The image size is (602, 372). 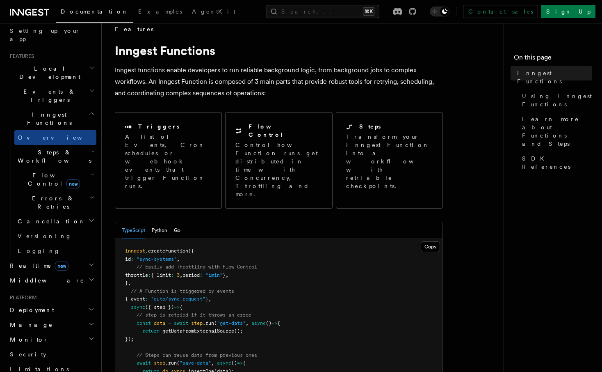 What do you see at coordinates (557, 131) in the screenshot?
I see `span: Learn more about Functions and Steps` at bounding box center [557, 131].